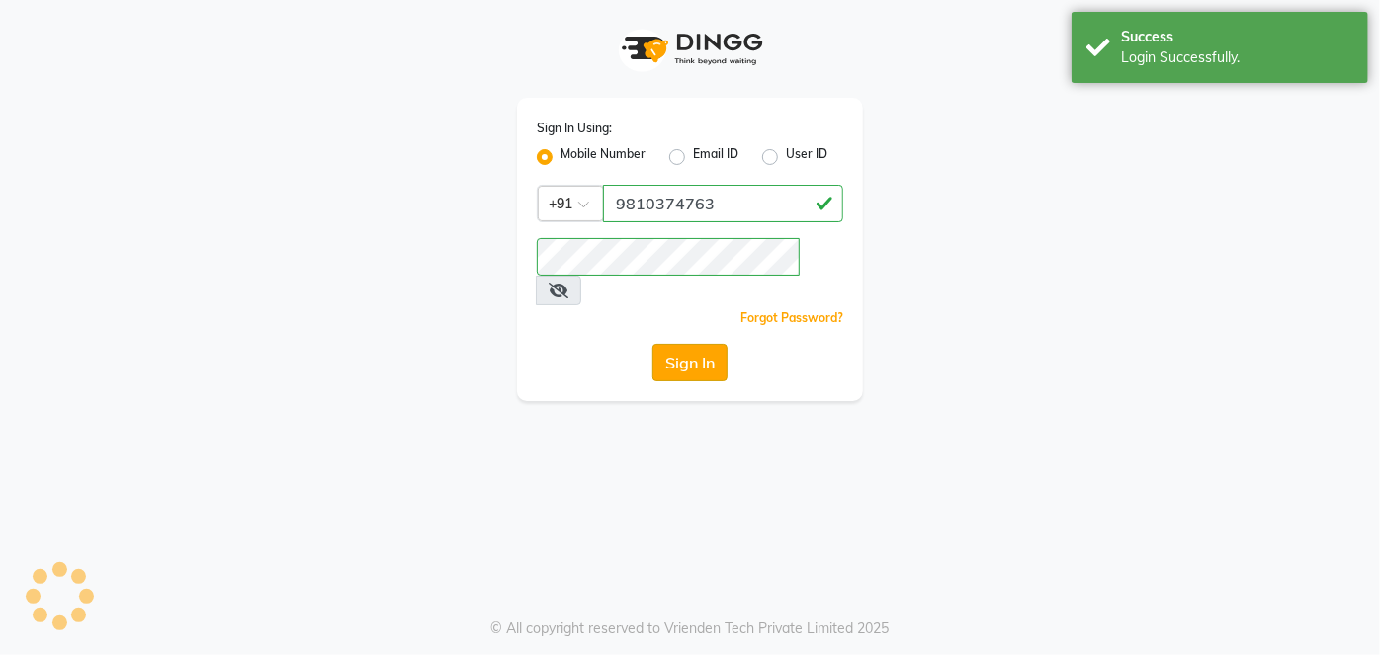  Describe the element at coordinates (574, 129) in the screenshot. I see `label: Sign In Using:` at that location.